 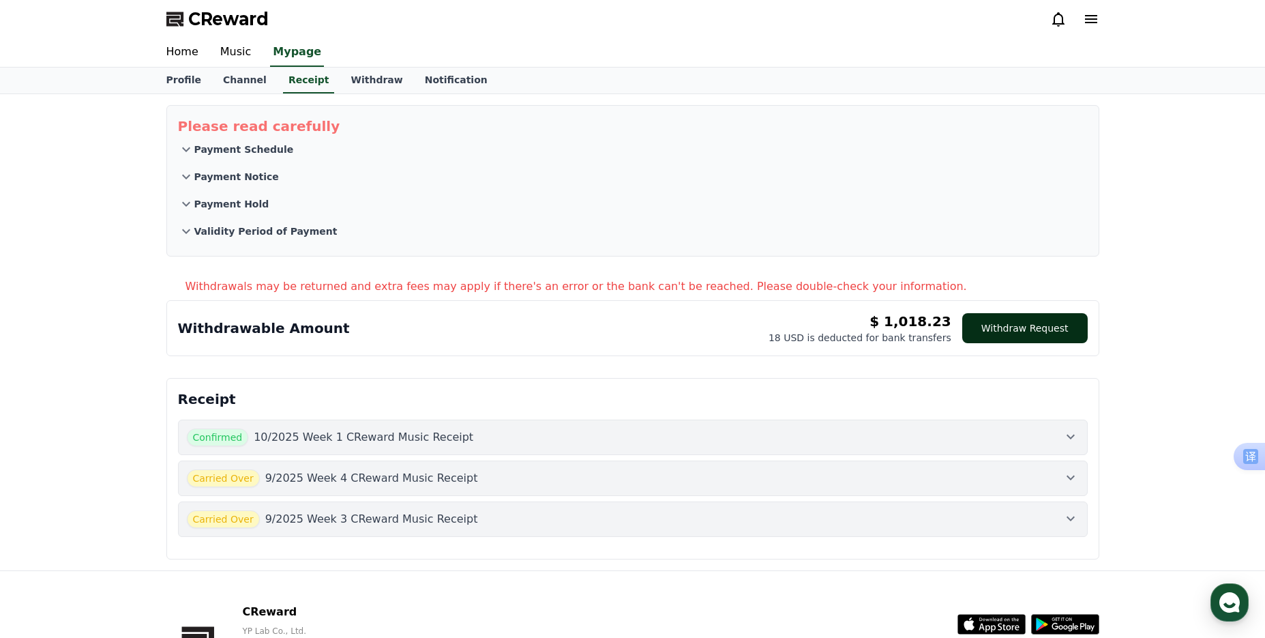 What do you see at coordinates (642, 286) in the screenshot?
I see `p: Withdrawals may be returned and extra fees may apply if there's an error or the bank can't be rea...` at bounding box center [642, 286].